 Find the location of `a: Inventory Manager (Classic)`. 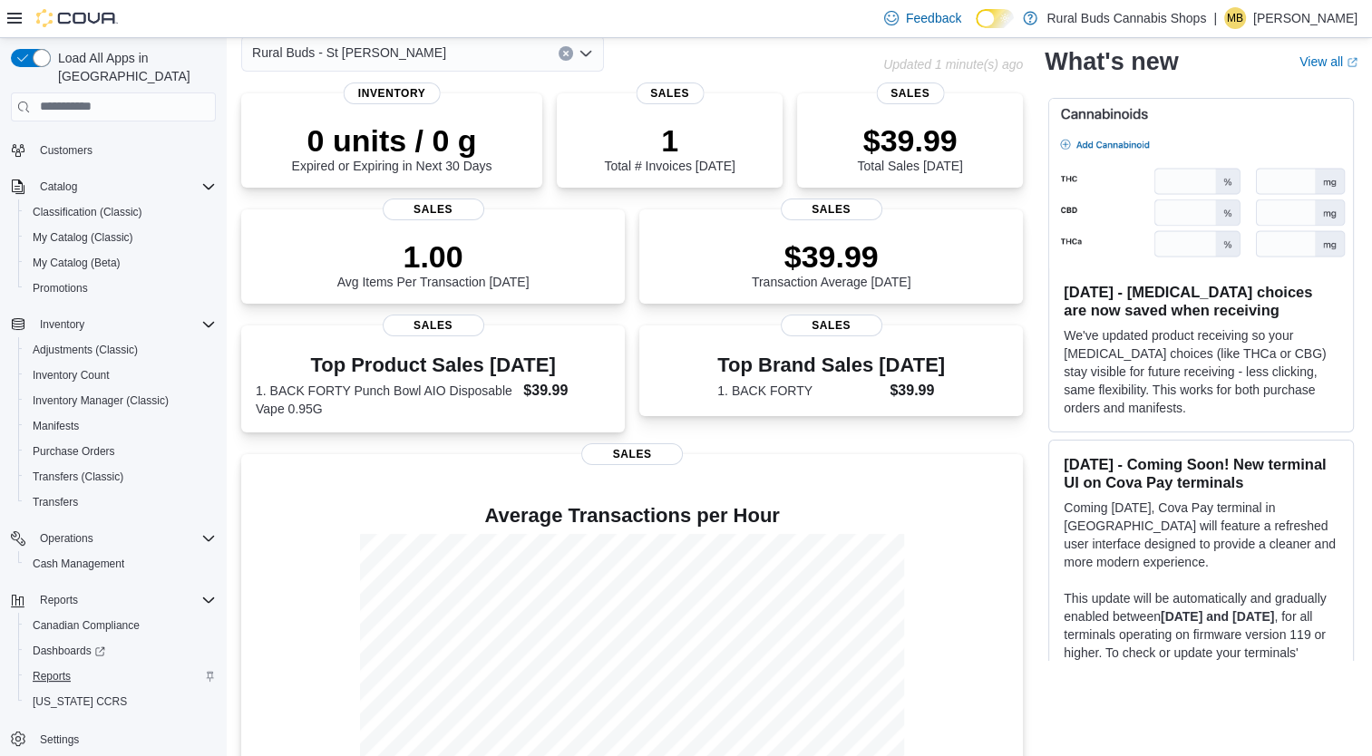

a: Inventory Manager (Classic) is located at coordinates (101, 401).